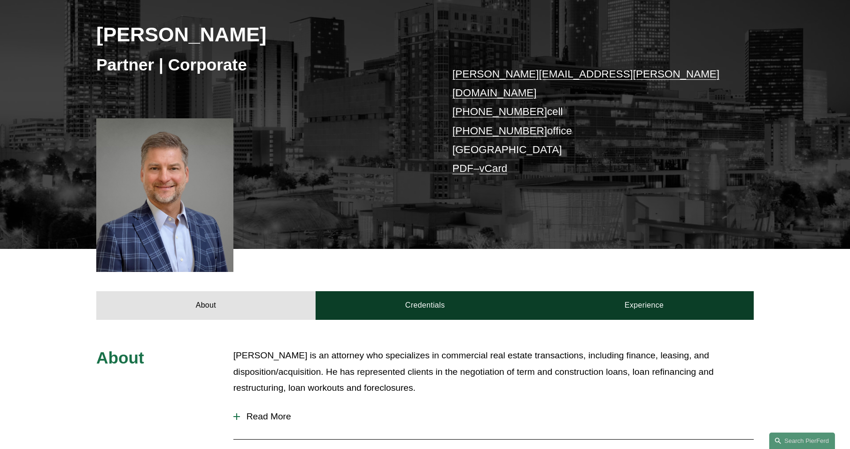 The image size is (850, 449). I want to click on h3: Partner | Corporate, so click(261, 65).